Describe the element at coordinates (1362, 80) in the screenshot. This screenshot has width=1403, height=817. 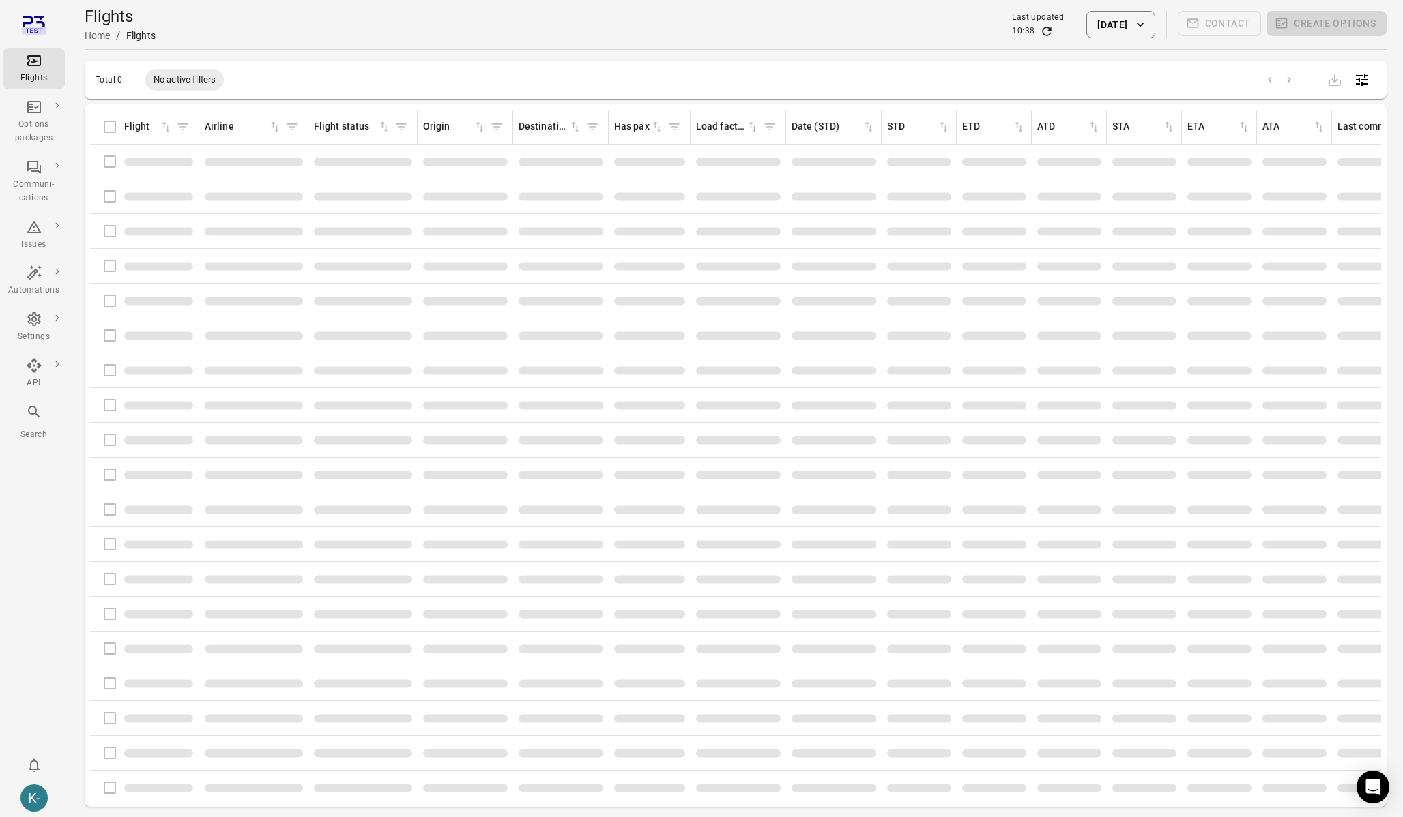
I see `button: Open table configuration` at that location.